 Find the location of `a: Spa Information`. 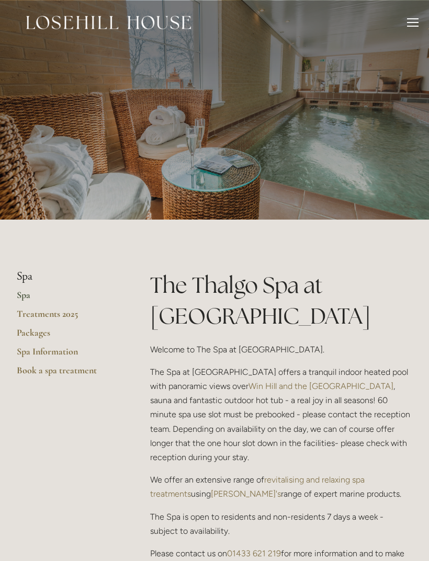

a: Spa Information is located at coordinates (66, 355).